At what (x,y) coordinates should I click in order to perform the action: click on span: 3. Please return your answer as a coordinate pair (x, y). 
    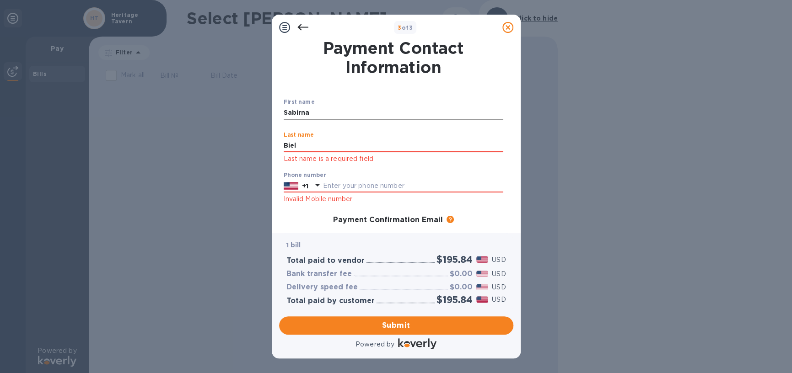
    Looking at the image, I should click on (400, 27).